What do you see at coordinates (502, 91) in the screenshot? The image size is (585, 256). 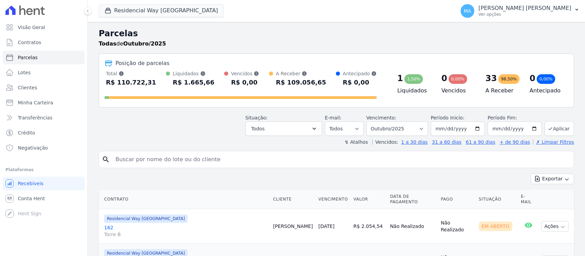 I see `h4: A Receber` at bounding box center [502, 91].